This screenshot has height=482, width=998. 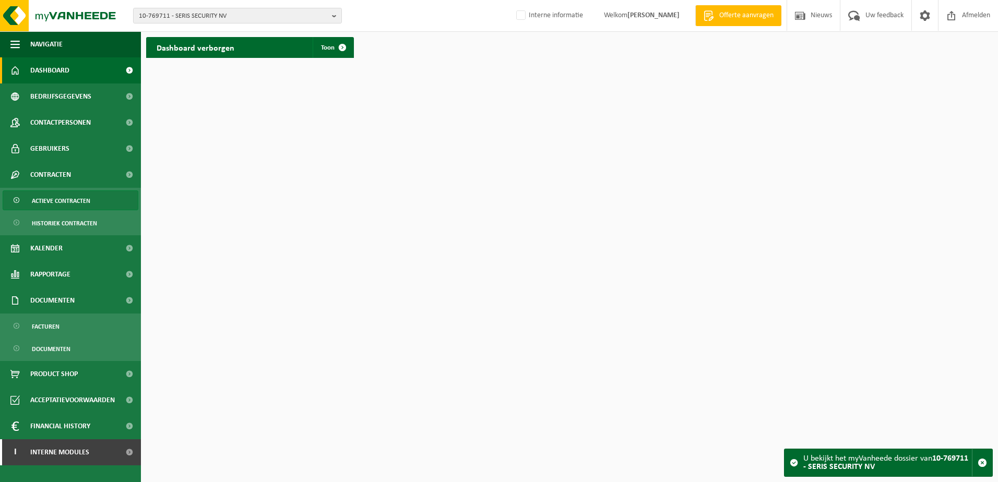 I want to click on span: Kalender, so click(x=46, y=248).